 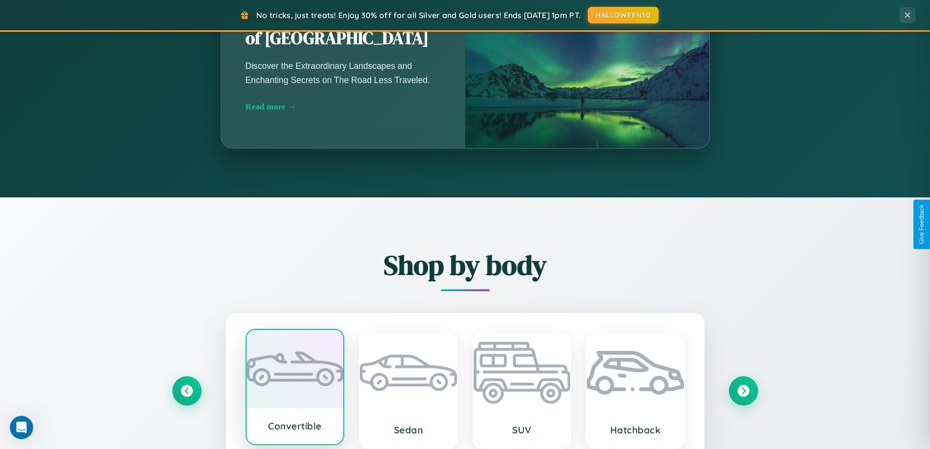 I want to click on h2: Shop by body, so click(x=465, y=265).